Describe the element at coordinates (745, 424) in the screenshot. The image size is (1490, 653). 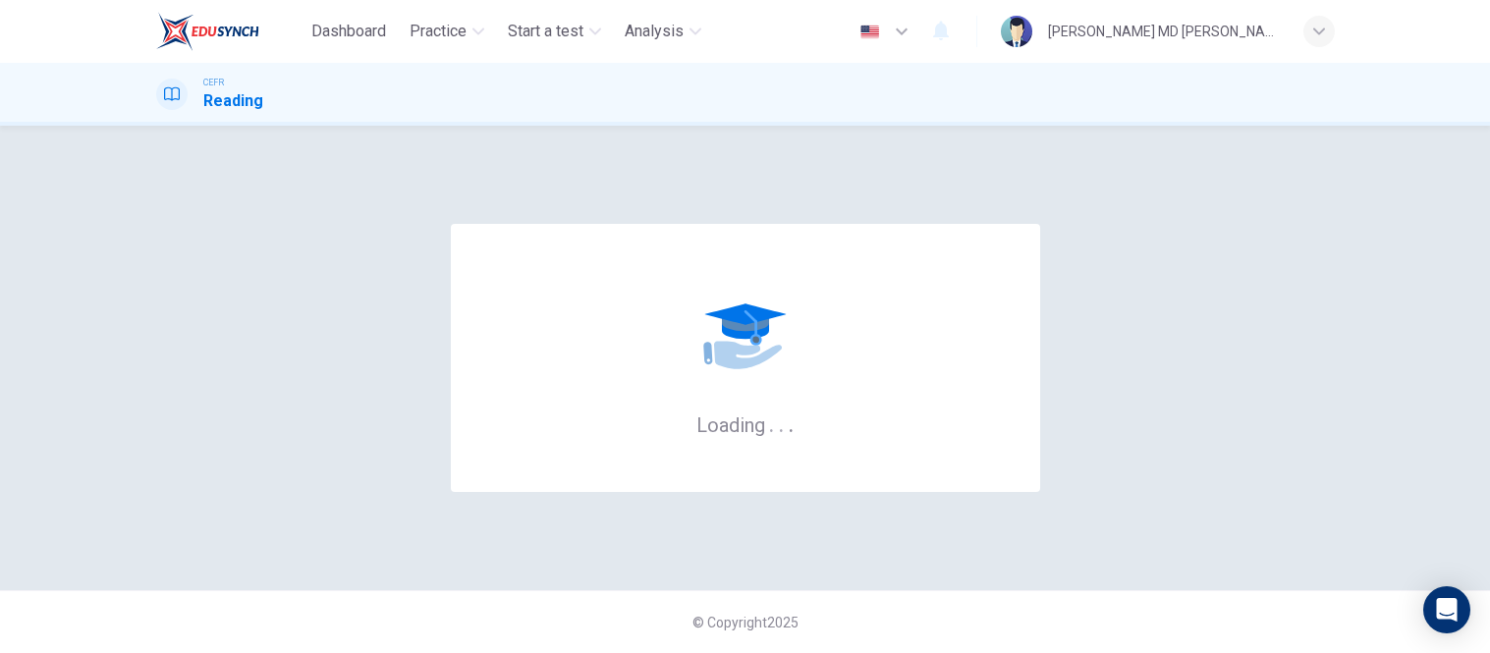
I see `h6: Loading` at that location.